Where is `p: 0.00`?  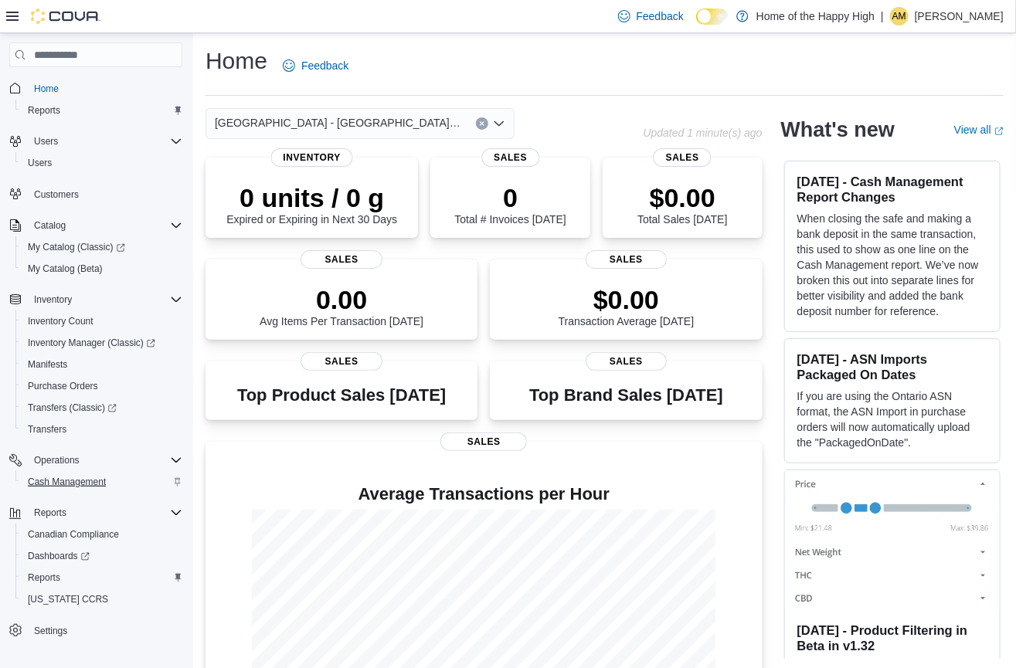 p: 0.00 is located at coordinates (341, 300).